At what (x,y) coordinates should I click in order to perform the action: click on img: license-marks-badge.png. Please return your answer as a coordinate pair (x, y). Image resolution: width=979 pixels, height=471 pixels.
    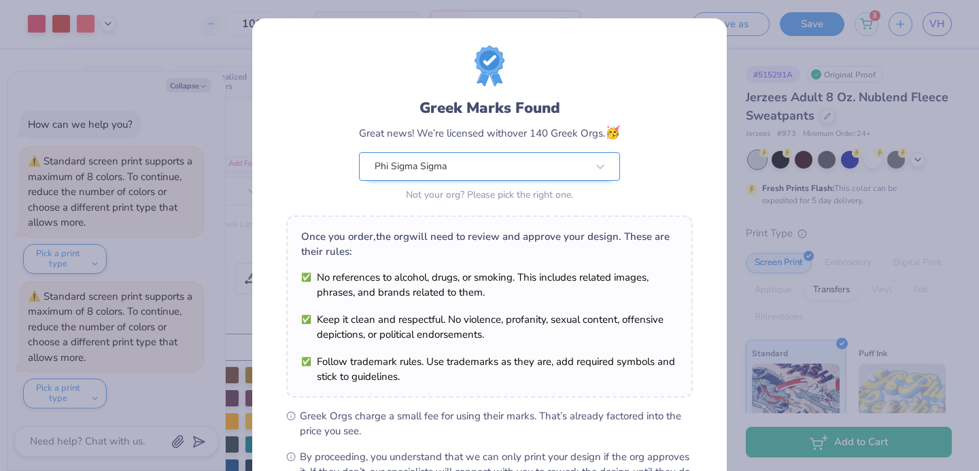
    Looking at the image, I should click on (489, 66).